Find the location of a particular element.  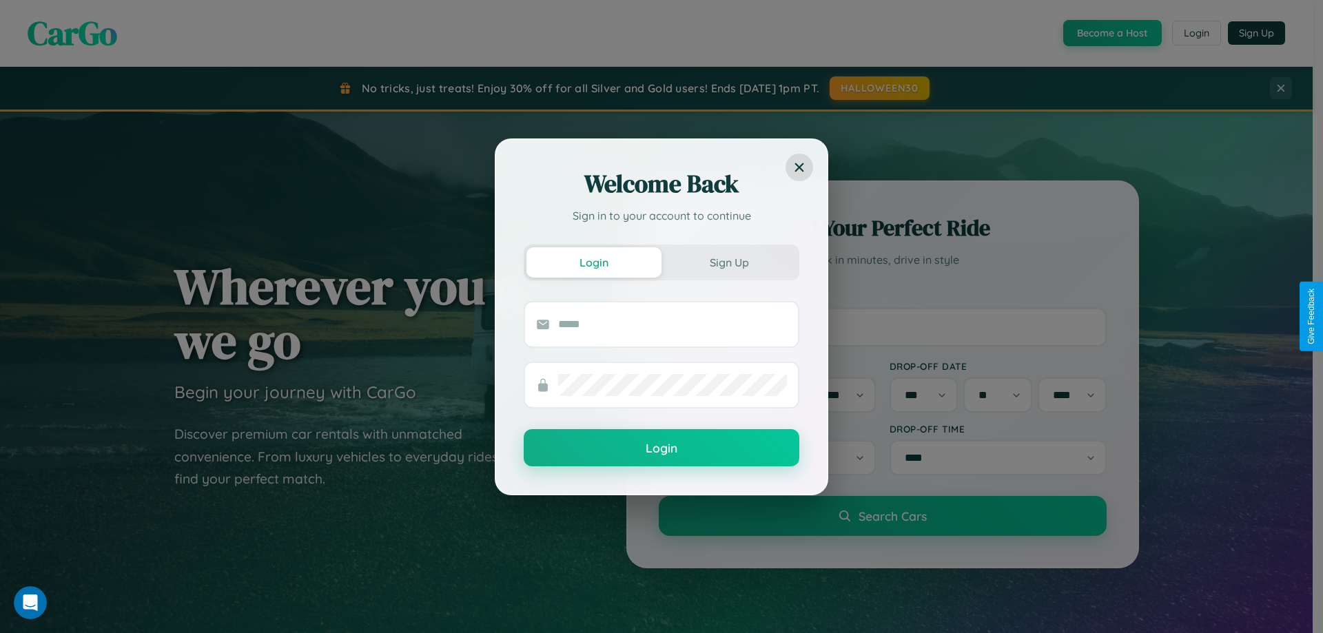

p: Sign in to your account to continue is located at coordinates (661, 216).